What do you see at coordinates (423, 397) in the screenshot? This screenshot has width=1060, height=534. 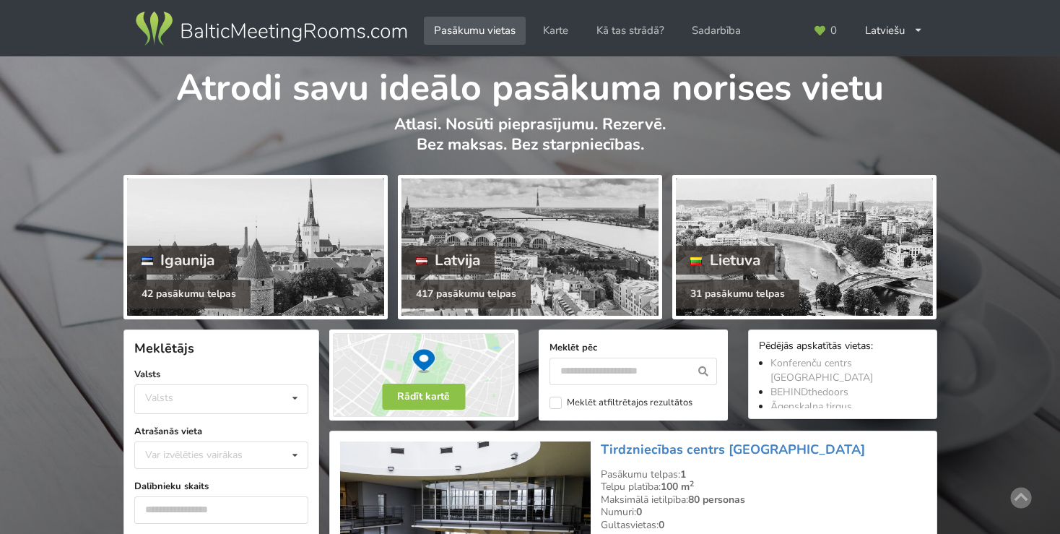 I see `button: Rādīt kartē` at bounding box center [423, 397].